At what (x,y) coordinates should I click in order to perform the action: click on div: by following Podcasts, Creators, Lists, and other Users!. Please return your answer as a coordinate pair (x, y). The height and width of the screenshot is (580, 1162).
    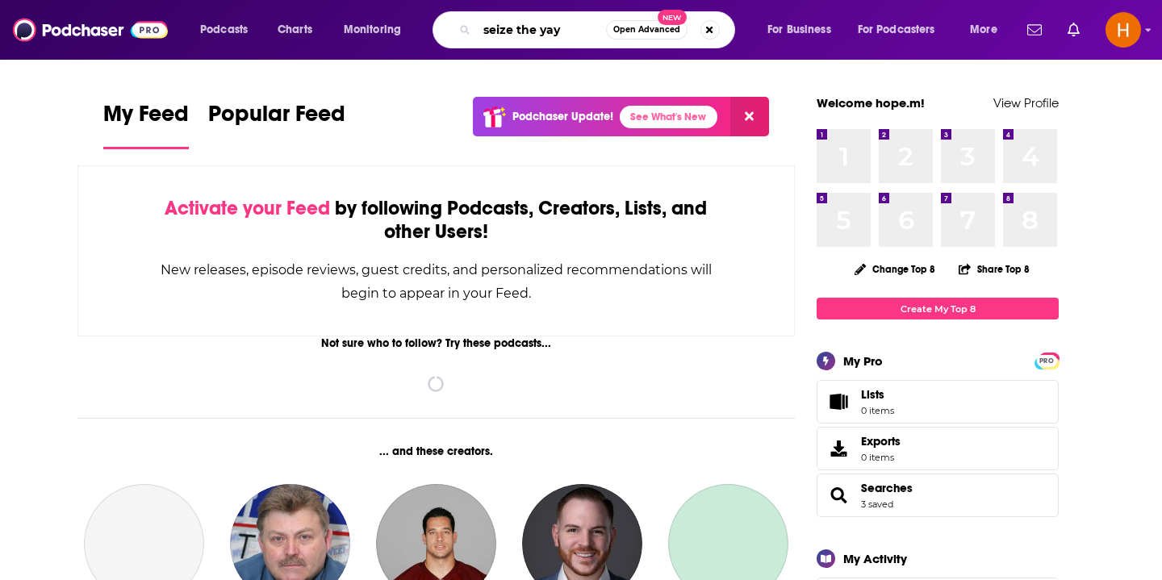
    Looking at the image, I should click on (436, 220).